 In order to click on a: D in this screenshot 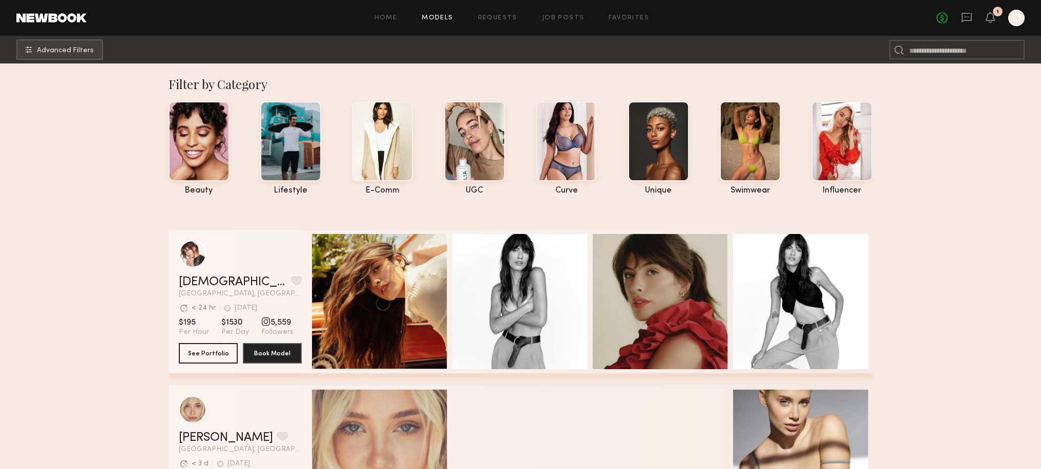, I will do `click(1016, 18)`.